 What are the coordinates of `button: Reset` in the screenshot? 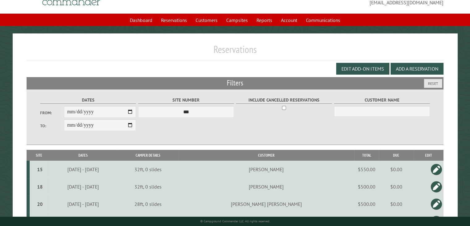 It's located at (433, 83).